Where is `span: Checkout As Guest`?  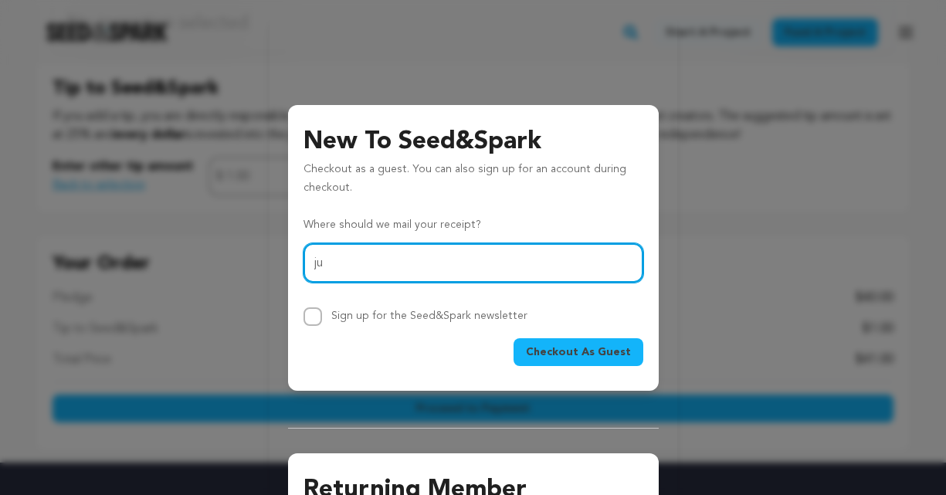 span: Checkout As Guest is located at coordinates (578, 352).